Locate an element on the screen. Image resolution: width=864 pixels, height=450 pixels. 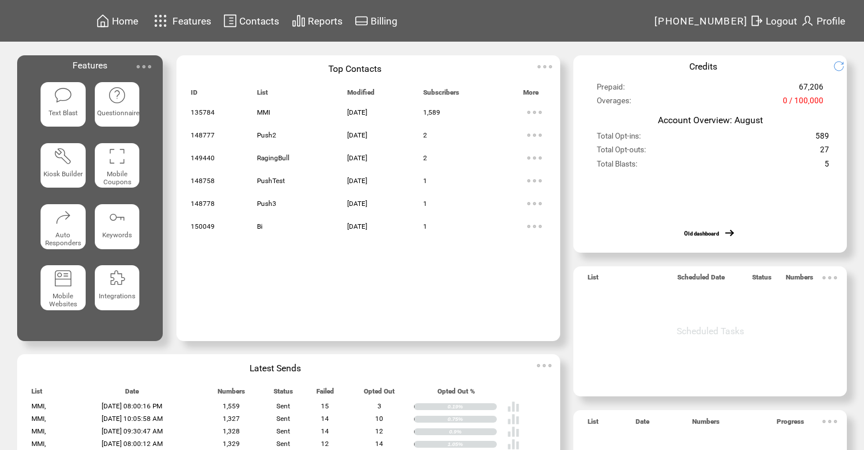
span: Modified is located at coordinates (361, 95).